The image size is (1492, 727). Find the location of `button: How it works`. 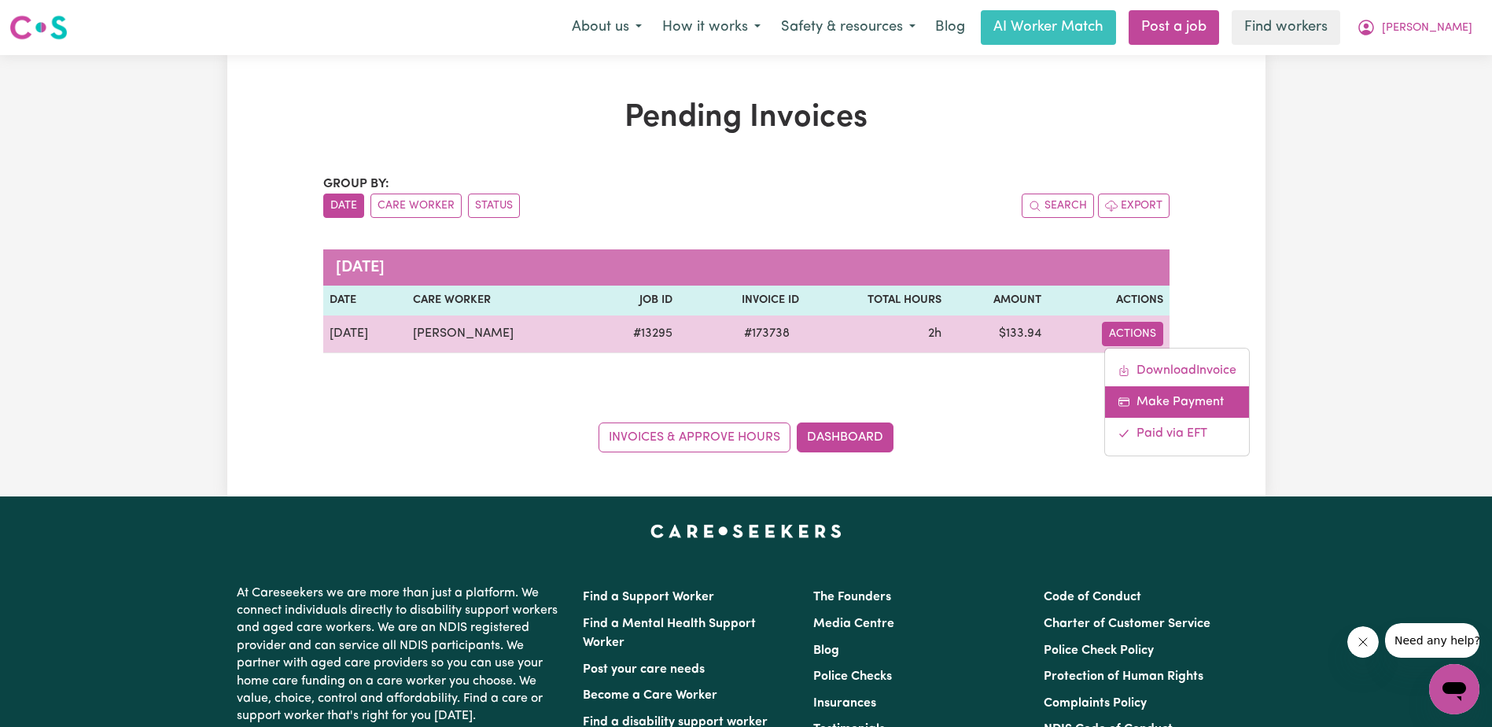

button: How it works is located at coordinates (711, 28).